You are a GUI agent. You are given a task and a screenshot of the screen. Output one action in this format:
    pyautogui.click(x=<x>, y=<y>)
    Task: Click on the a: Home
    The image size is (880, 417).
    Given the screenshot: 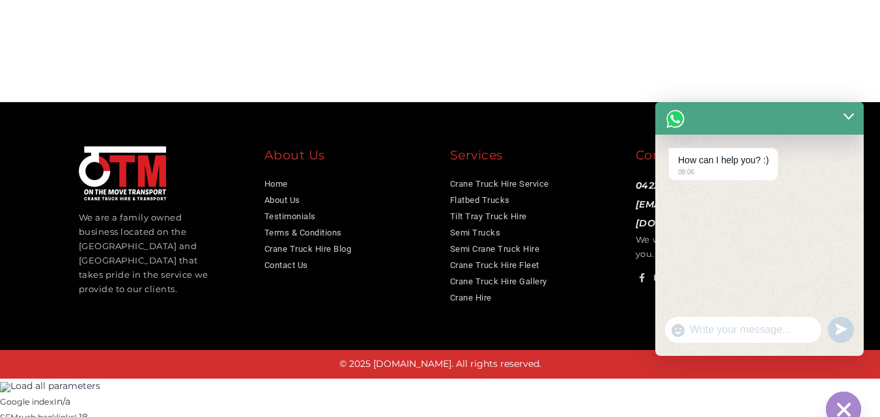 What is the action you would take?
    pyautogui.click(x=276, y=184)
    